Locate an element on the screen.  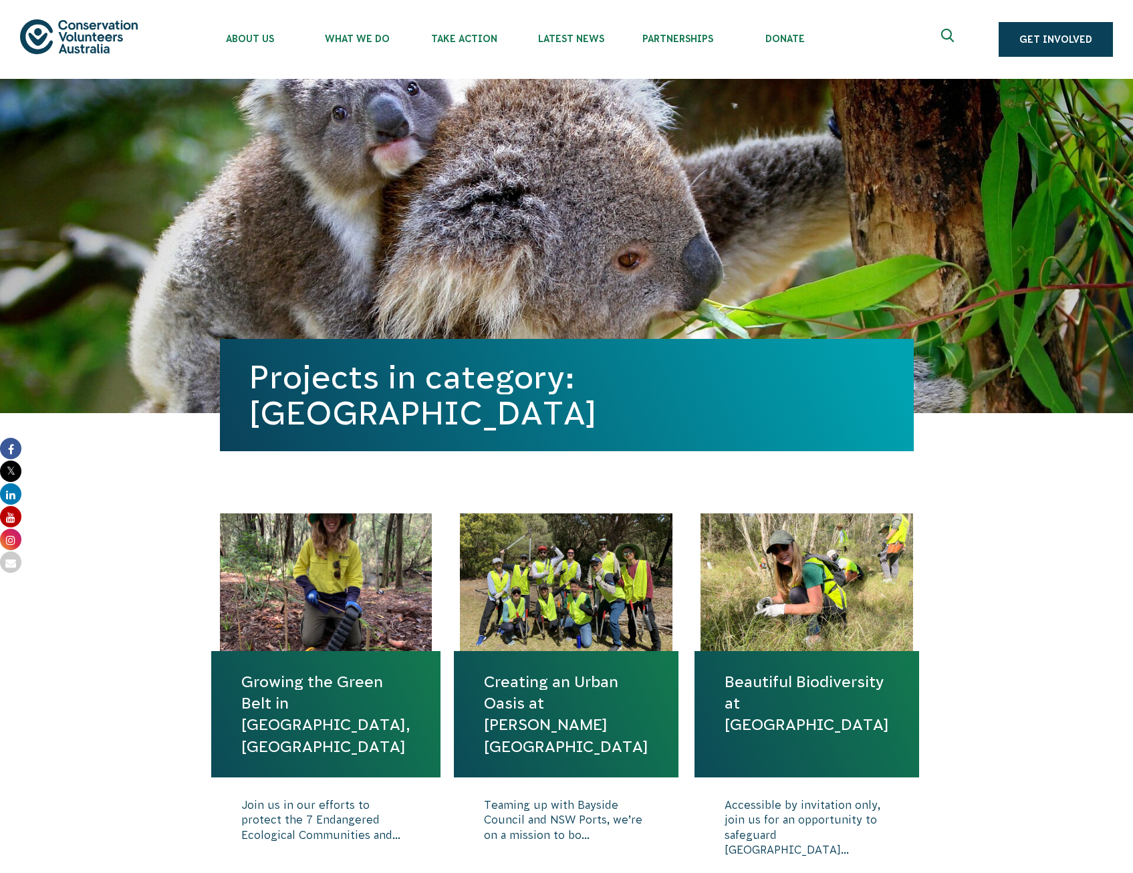
span: What We Do is located at coordinates (357, 39).